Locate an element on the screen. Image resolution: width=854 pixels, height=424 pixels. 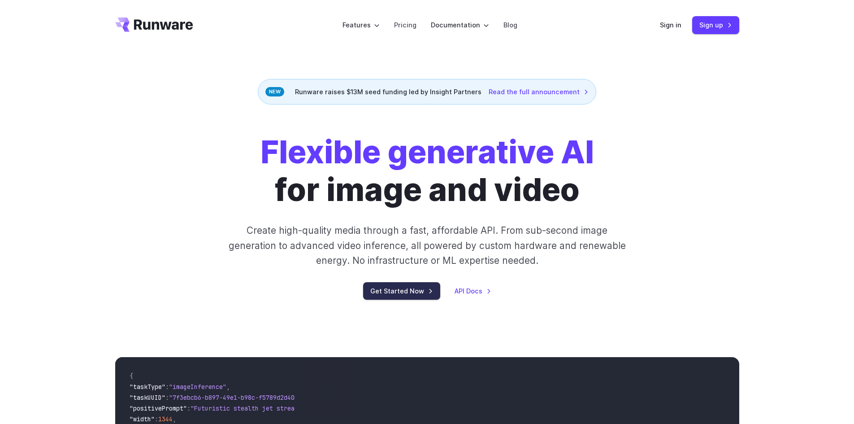
span: "taskUUID" is located at coordinates (148, 397).